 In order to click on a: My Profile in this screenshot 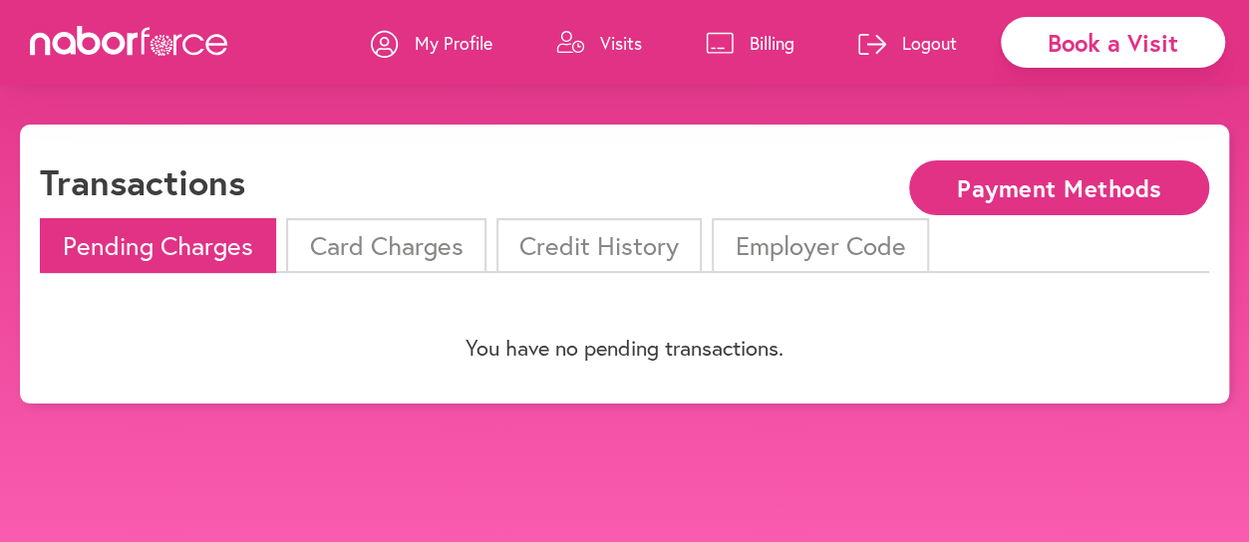, I will do `click(432, 43)`.